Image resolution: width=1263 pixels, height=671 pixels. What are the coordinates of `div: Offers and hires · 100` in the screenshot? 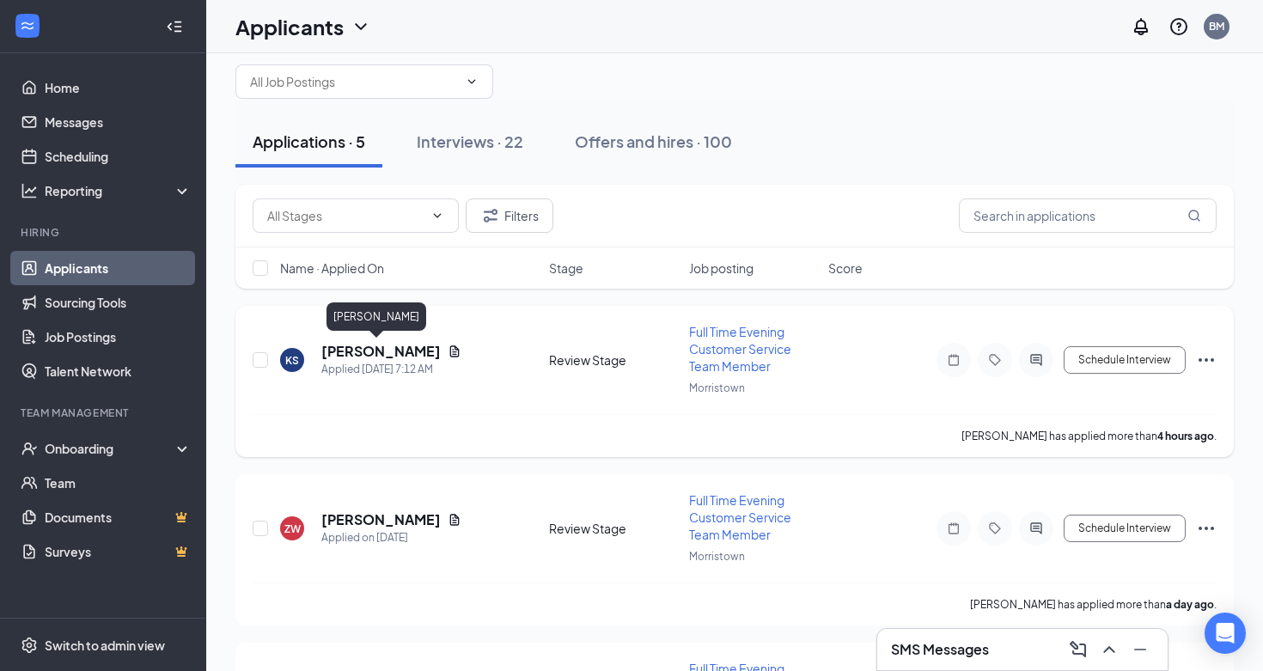 It's located at (653, 141).